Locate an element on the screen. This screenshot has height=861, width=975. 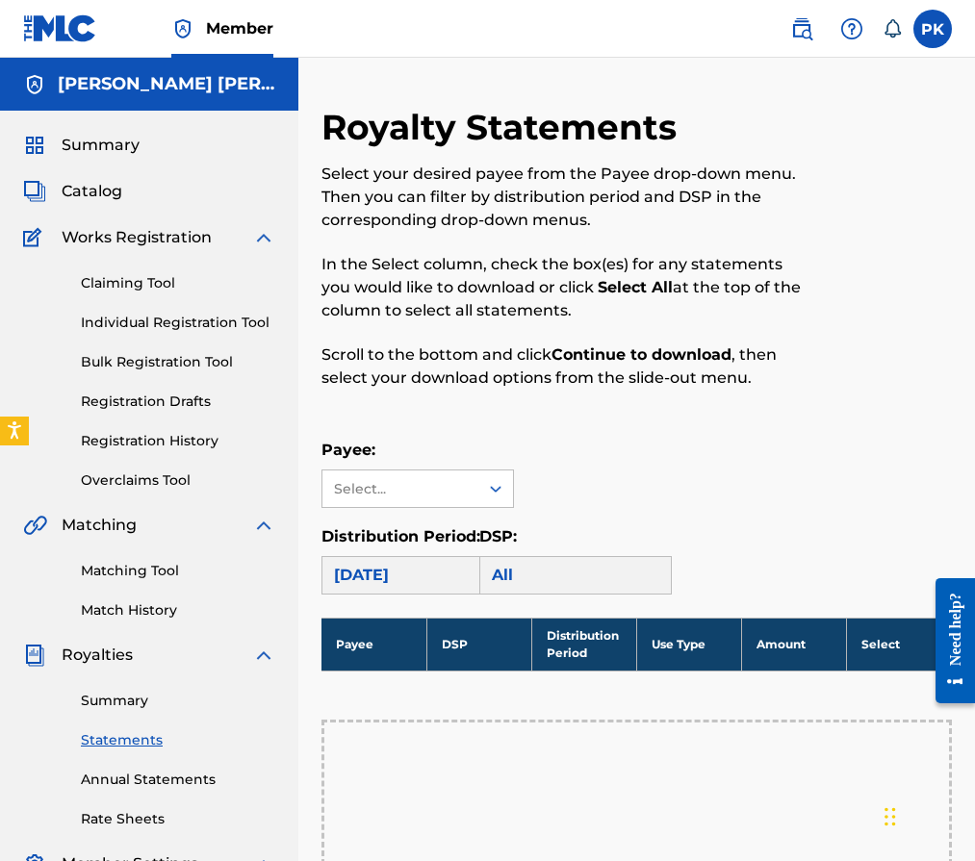
div: Widget de chat is located at coordinates (926, 815).